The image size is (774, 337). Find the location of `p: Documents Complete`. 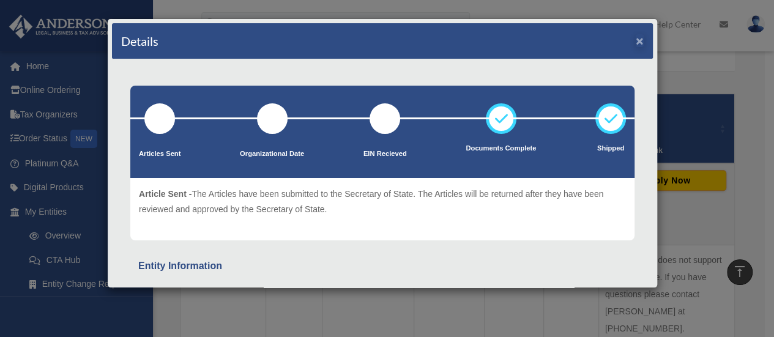

p: Documents Complete is located at coordinates (500, 149).